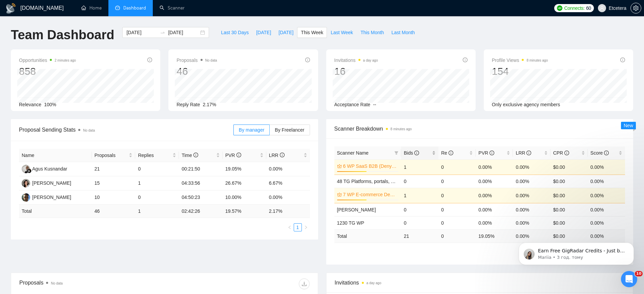 The width and height of the screenshot is (644, 294). I want to click on span: Invitations, so click(356, 60).